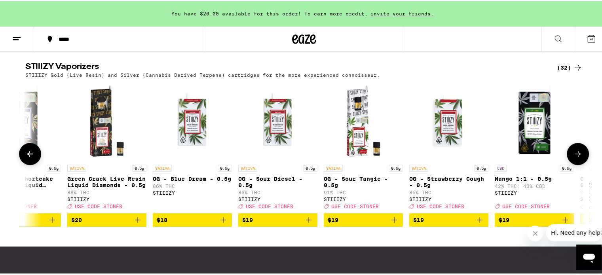 The height and width of the screenshot is (275, 602). What do you see at coordinates (76, 219) in the screenshot?
I see `span: $20` at bounding box center [76, 219].